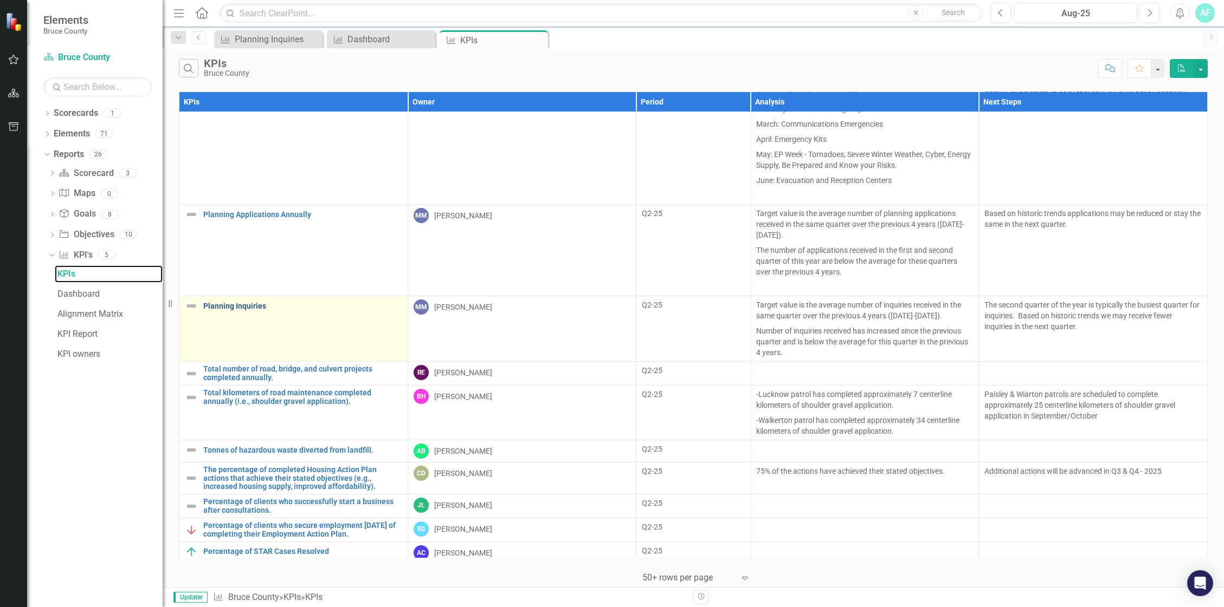 The height and width of the screenshot is (607, 1224). Describe the element at coordinates (302, 506) in the screenshot. I see `a: Percentage of clients who successfully start a business after consultations.` at that location.